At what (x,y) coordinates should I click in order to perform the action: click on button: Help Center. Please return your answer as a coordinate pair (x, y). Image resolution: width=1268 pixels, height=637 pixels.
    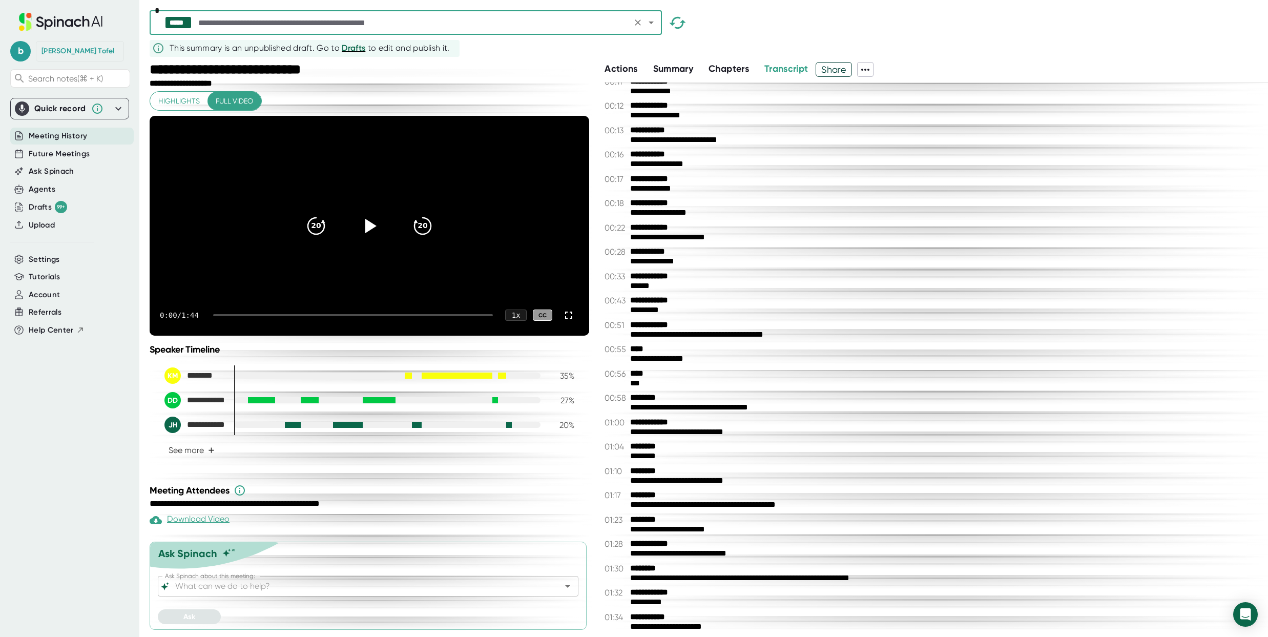
    Looking at the image, I should click on (56, 330).